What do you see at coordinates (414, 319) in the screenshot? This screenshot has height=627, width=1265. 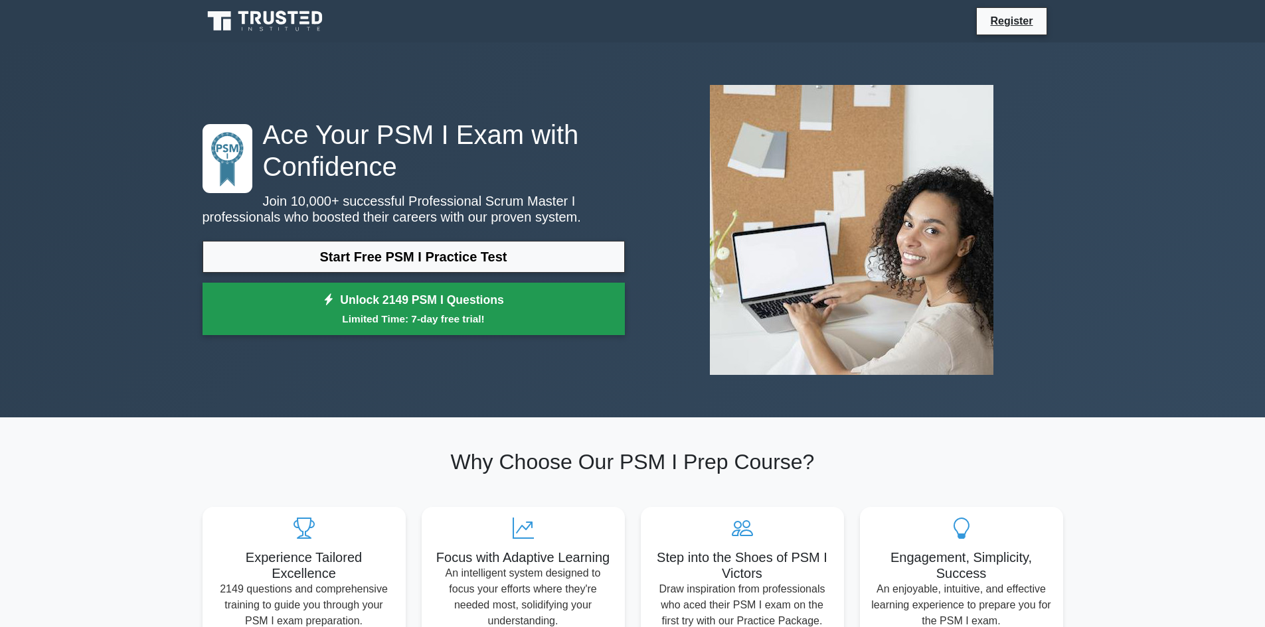 I see `small: Limited Time: 7-day free trial!` at bounding box center [414, 319].